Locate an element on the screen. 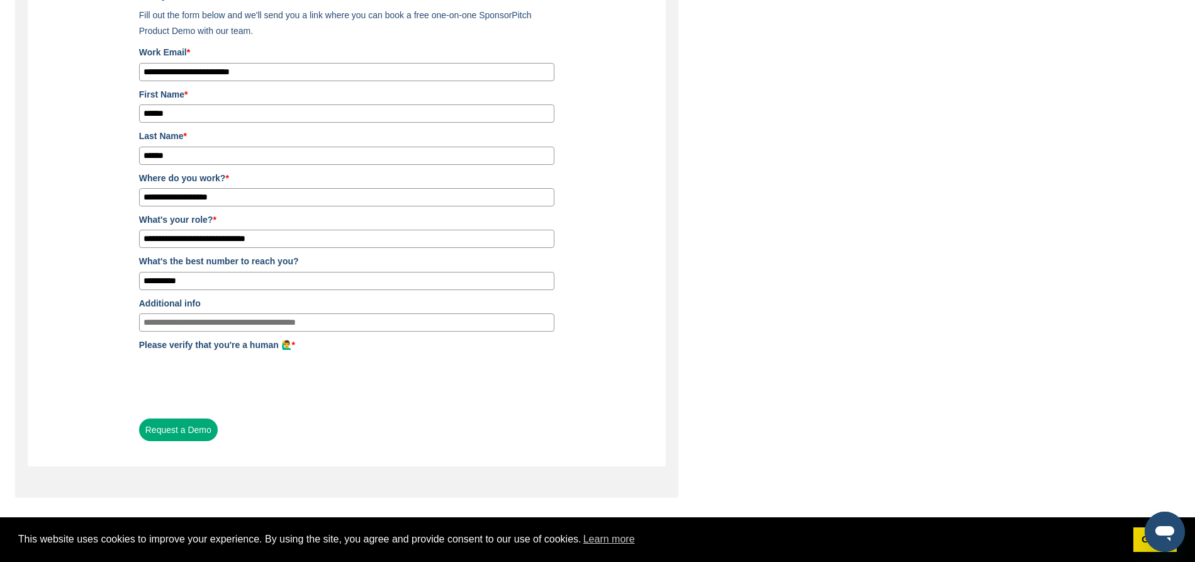 The width and height of the screenshot is (1195, 562). label: First Name is located at coordinates (347, 94).